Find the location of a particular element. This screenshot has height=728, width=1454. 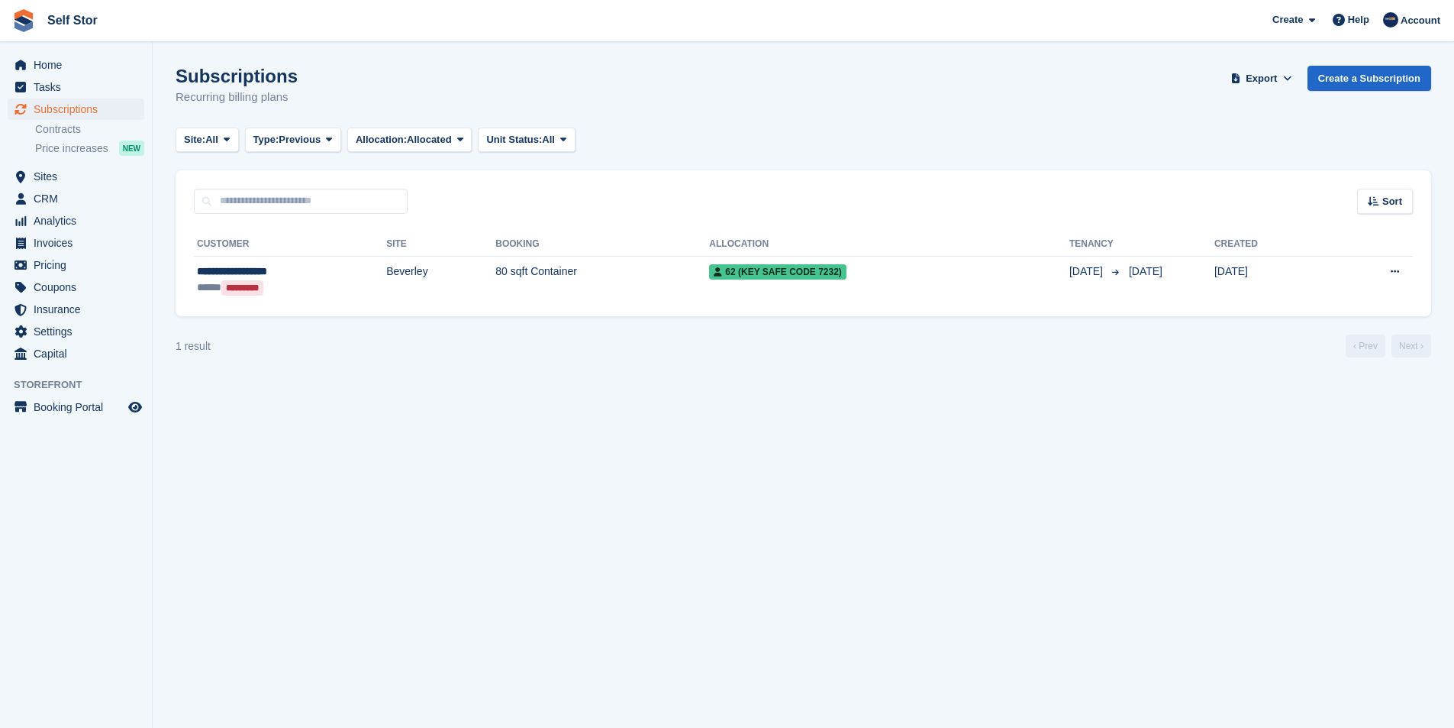

img: Chris Rice is located at coordinates (1391, 20).